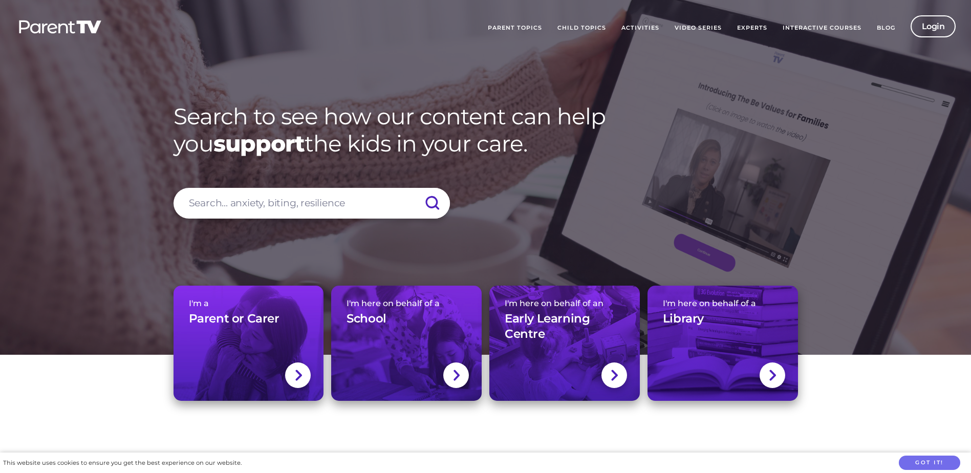 The image size is (971, 473). I want to click on a: I'm here on behalf of anEarly Learning Centre, so click(565, 343).